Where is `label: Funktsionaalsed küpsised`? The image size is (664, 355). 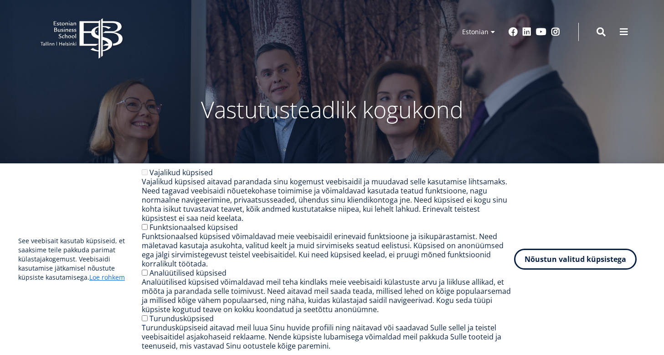
label: Funktsionaalsed küpsised is located at coordinates (194, 227).